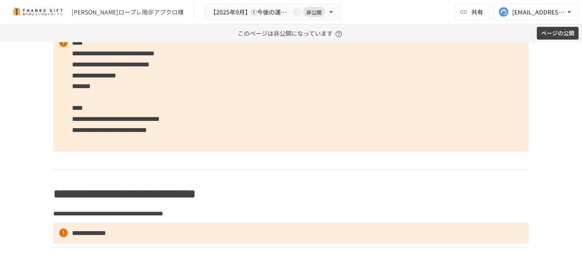  What do you see at coordinates (472, 12) in the screenshot?
I see `button: 共有` at bounding box center [472, 12].